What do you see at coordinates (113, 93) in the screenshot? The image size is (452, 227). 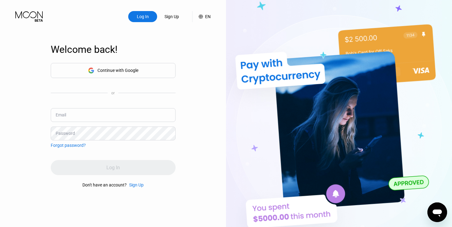 I see `div: or` at bounding box center [113, 93].